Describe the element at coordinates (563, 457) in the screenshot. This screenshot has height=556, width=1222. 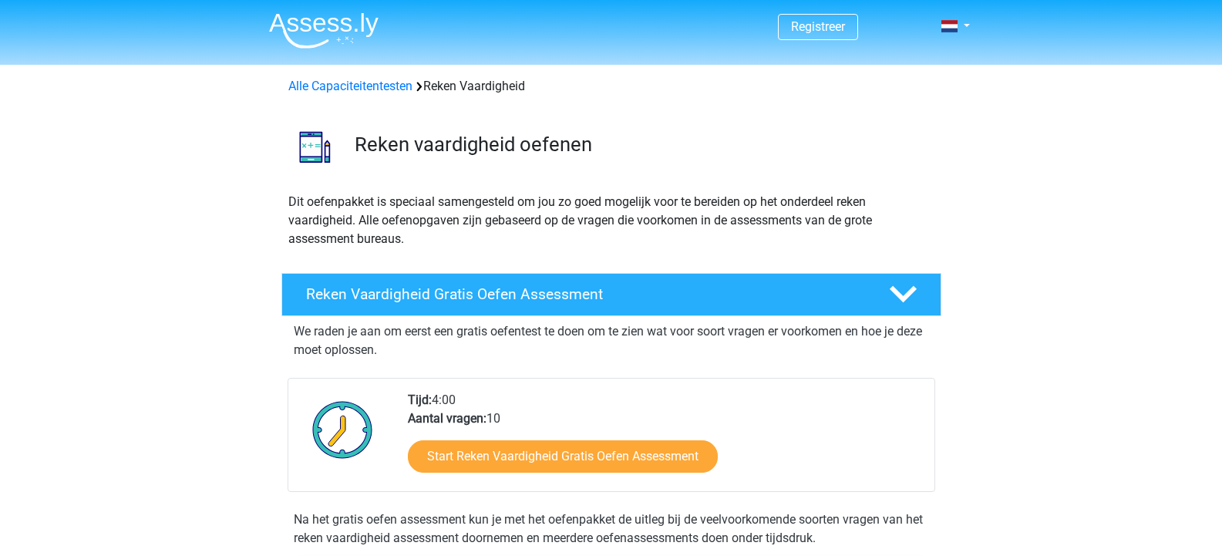
I see `a: Start Reken Vaardigheid Gratis Oefen Assessment` at that location.